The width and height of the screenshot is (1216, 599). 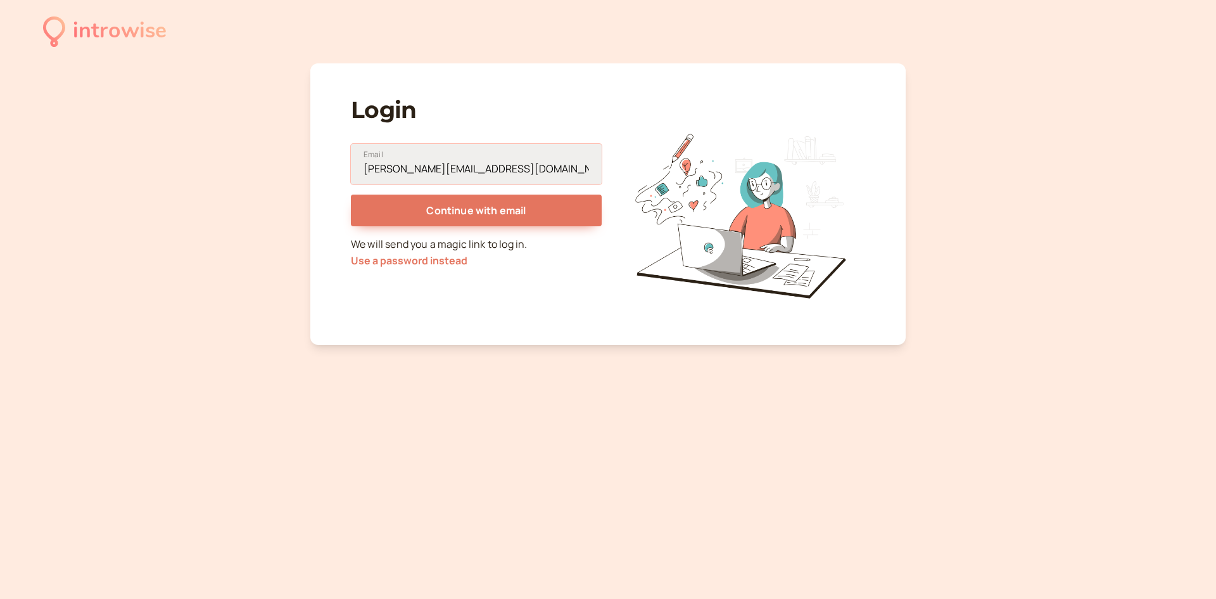 What do you see at coordinates (476, 110) in the screenshot?
I see `h1: Login` at bounding box center [476, 110].